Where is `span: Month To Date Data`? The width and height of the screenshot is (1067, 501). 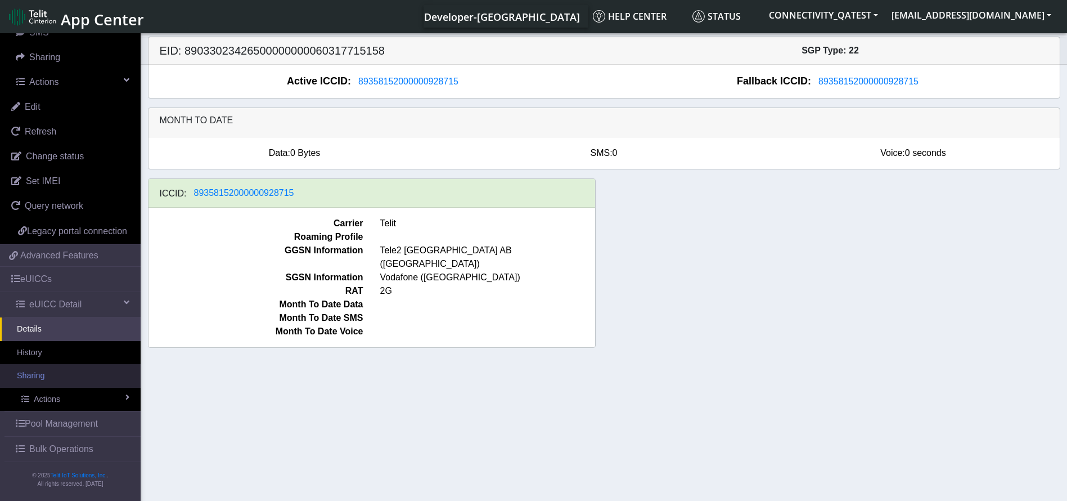 span: Month To Date Data is located at coordinates (256, 304).